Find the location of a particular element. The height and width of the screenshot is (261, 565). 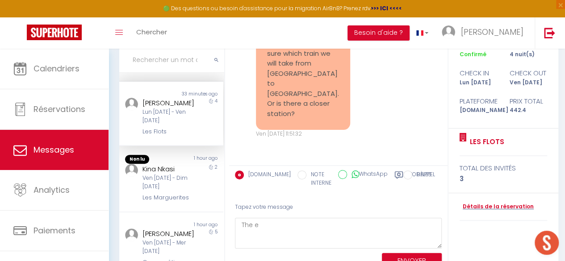

span: Chercher is located at coordinates (151, 32).